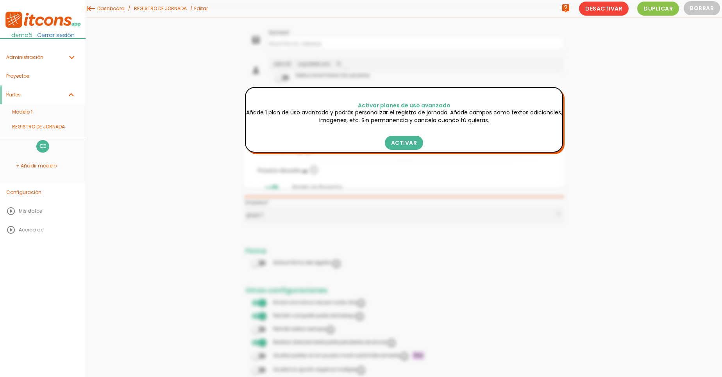 Image resolution: width=722 pixels, height=377 pixels. I want to click on span: Duplicar, so click(658, 9).